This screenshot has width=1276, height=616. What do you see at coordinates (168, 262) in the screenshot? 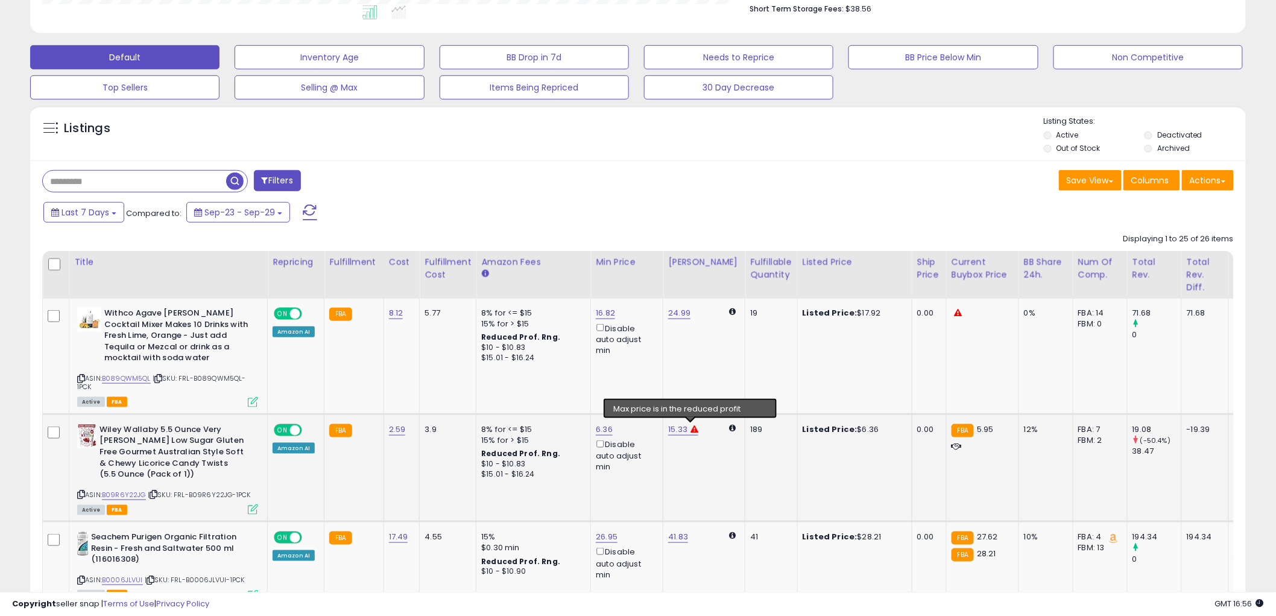
I see `div: Title` at bounding box center [168, 262].